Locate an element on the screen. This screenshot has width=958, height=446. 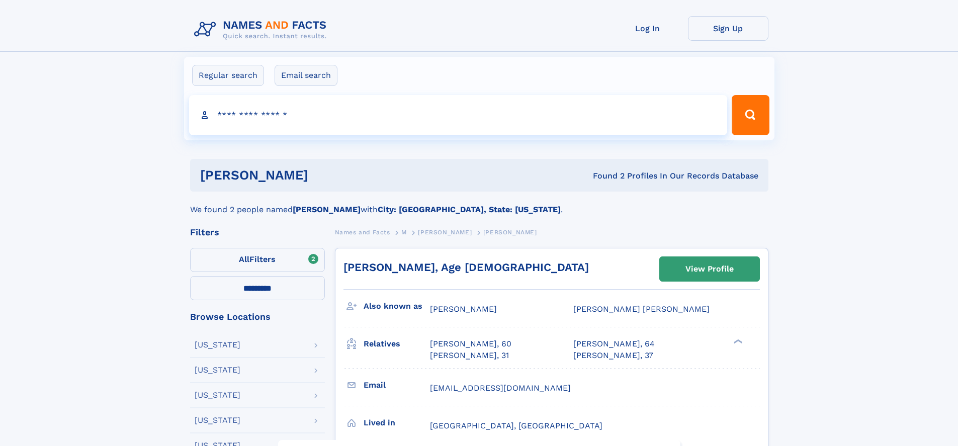
h3: Relatives is located at coordinates (397, 344).